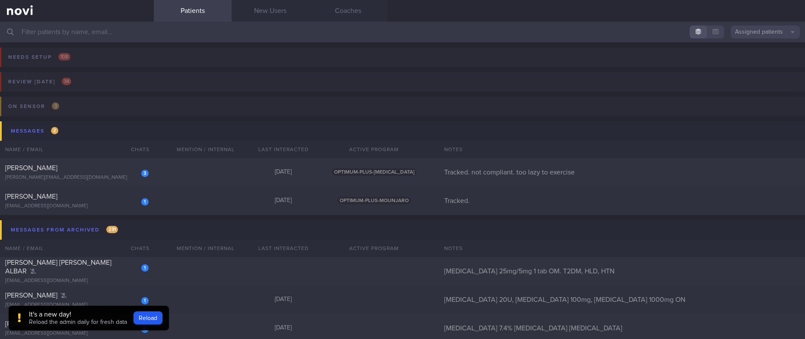  Describe the element at coordinates (622, 172) in the screenshot. I see `div: Tracked. not compliant. too lazy to exercise` at that location.